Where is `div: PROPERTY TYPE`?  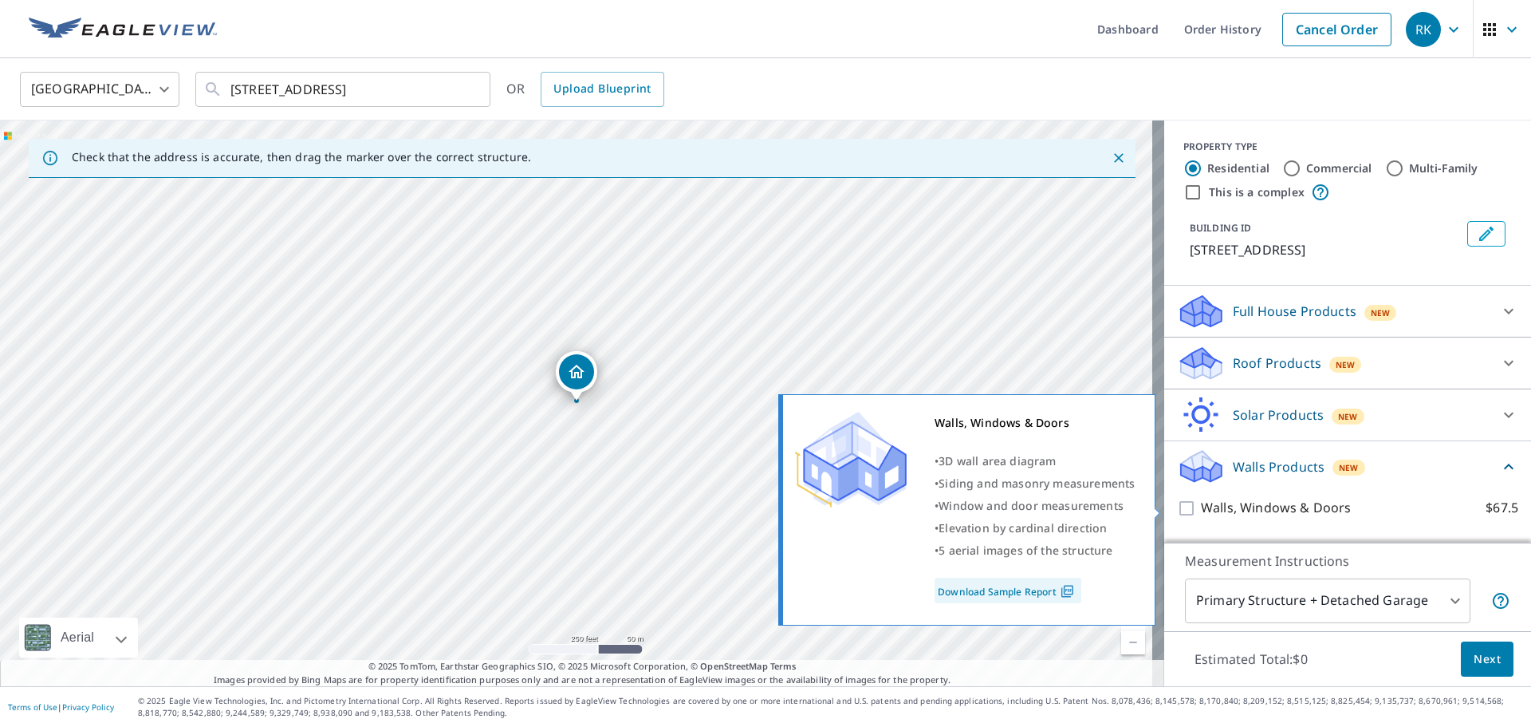
div: PROPERTY TYPE is located at coordinates (1348, 147).